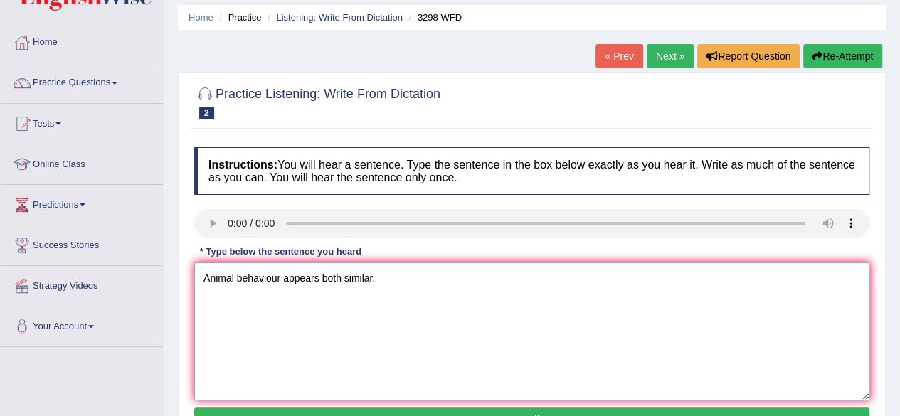 This screenshot has width=900, height=416. I want to click on button: Report Question, so click(749, 56).